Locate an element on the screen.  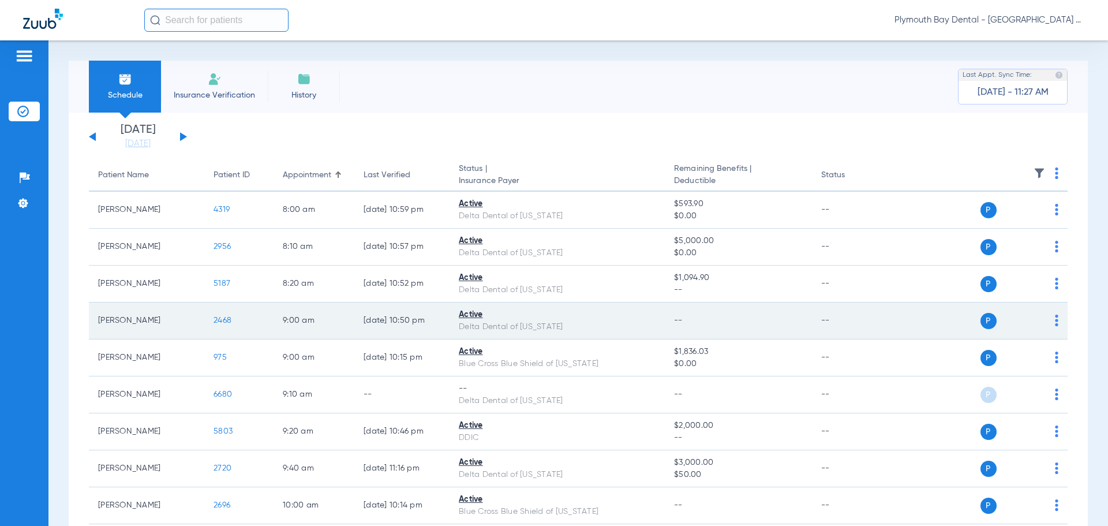
th: Status | is located at coordinates (557, 175).